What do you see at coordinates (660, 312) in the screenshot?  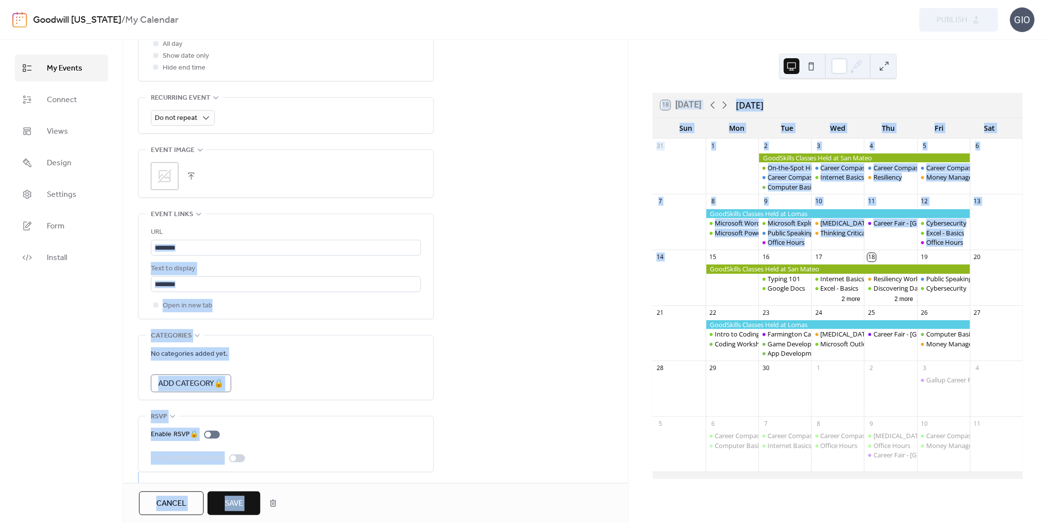 I see `div: 21` at bounding box center [660, 312].